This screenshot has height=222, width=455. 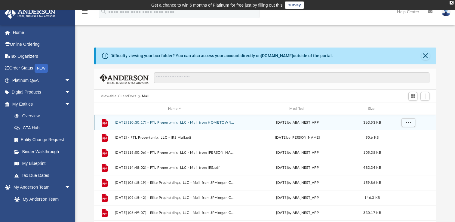 What do you see at coordinates (425, 96) in the screenshot?
I see `button: Add` at bounding box center [425, 96].